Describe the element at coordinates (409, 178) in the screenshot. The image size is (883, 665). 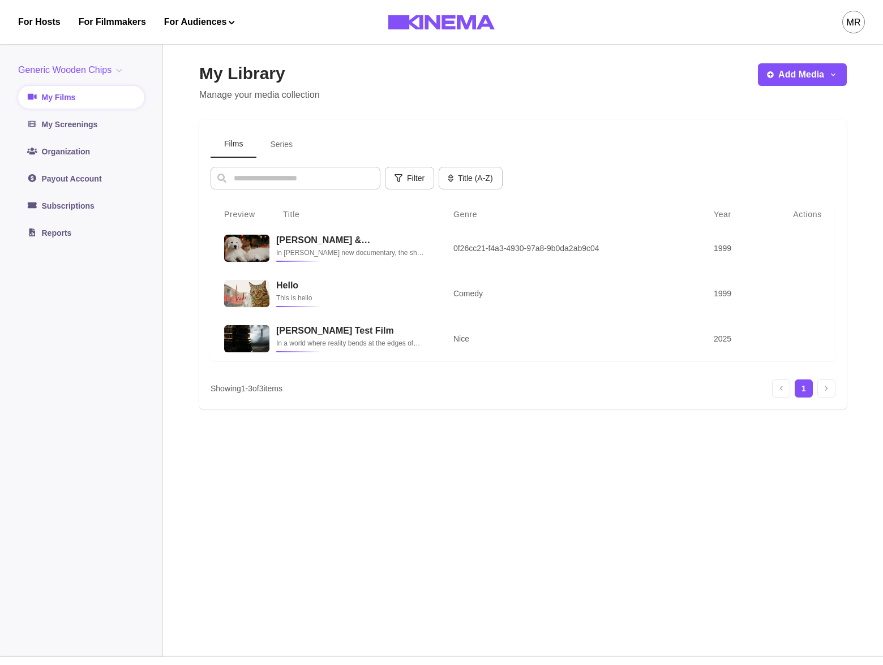
I see `button: Filter` at that location.